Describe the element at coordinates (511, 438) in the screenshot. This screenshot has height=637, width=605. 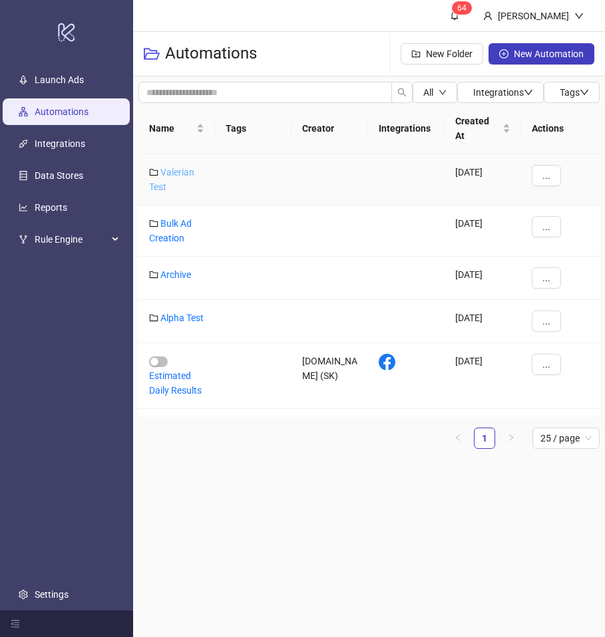
I see `span: right` at that location.